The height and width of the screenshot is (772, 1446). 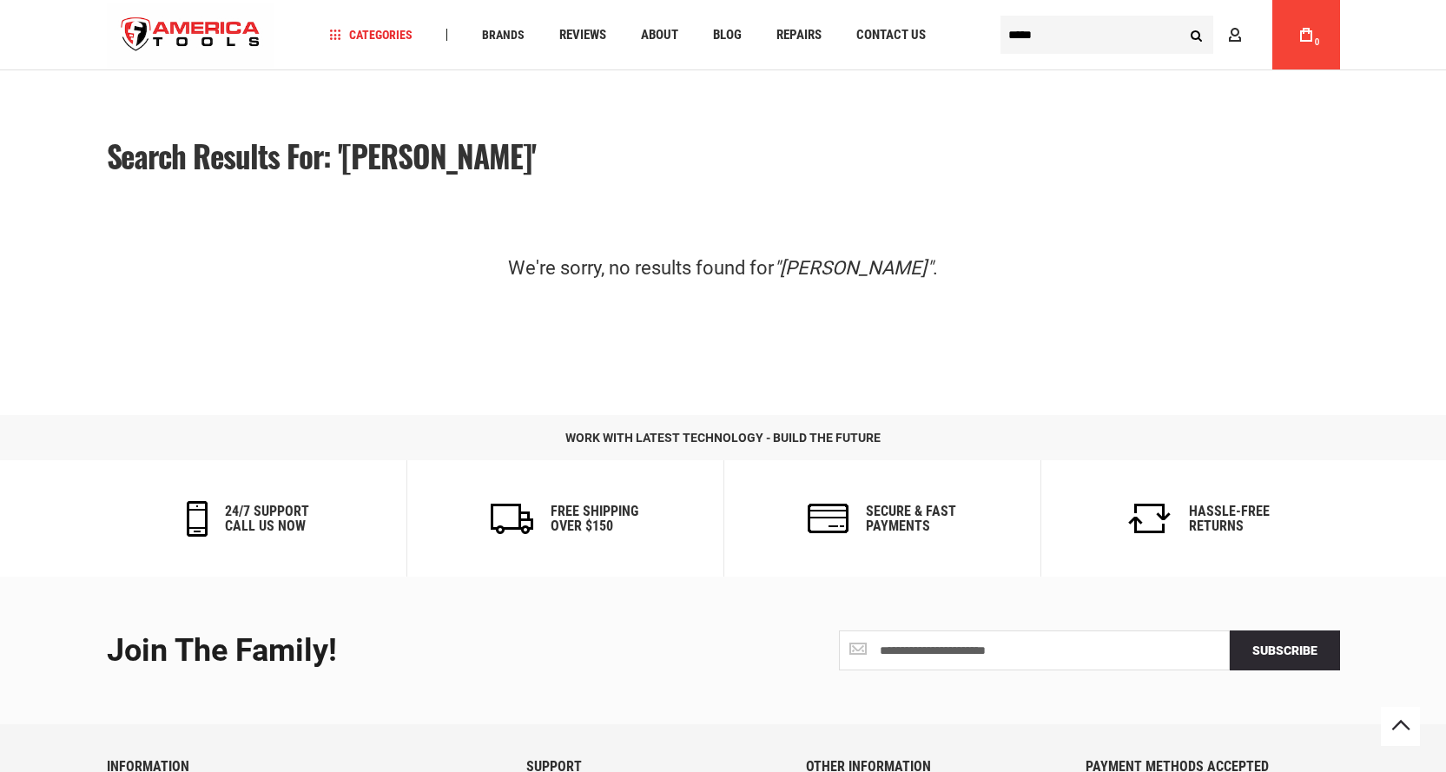 What do you see at coordinates (799, 35) in the screenshot?
I see `span: Repairs` at bounding box center [799, 35].